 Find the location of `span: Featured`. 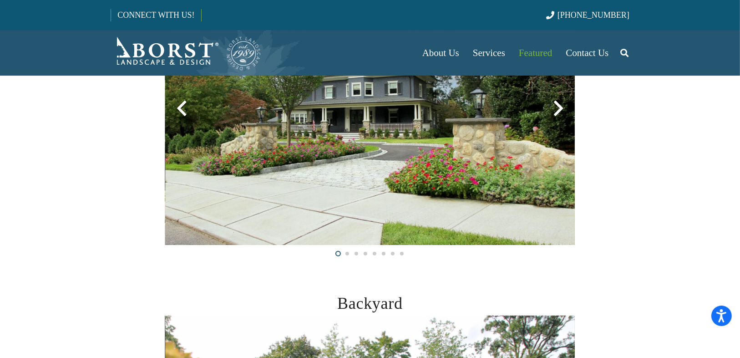

span: Featured is located at coordinates (535, 53).